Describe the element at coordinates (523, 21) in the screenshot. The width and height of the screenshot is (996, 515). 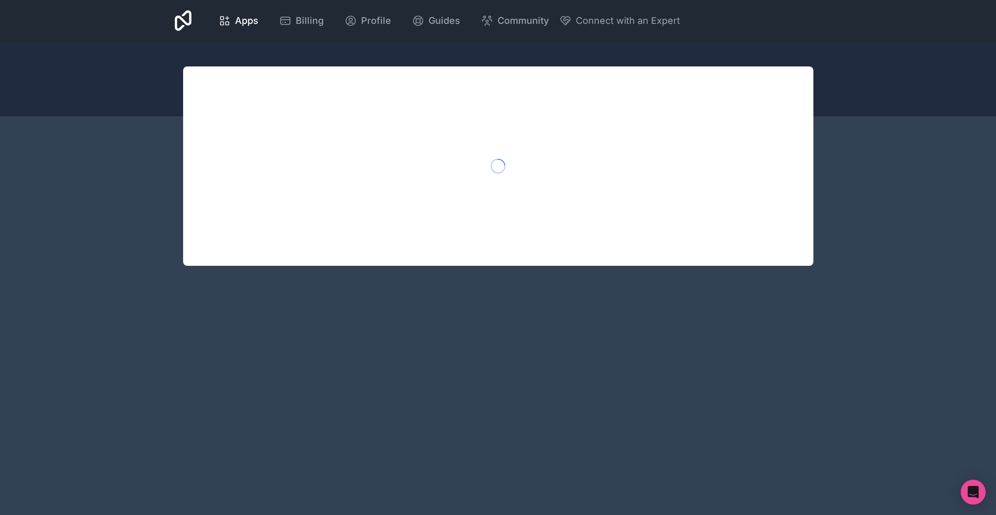
I see `span: Community` at that location.